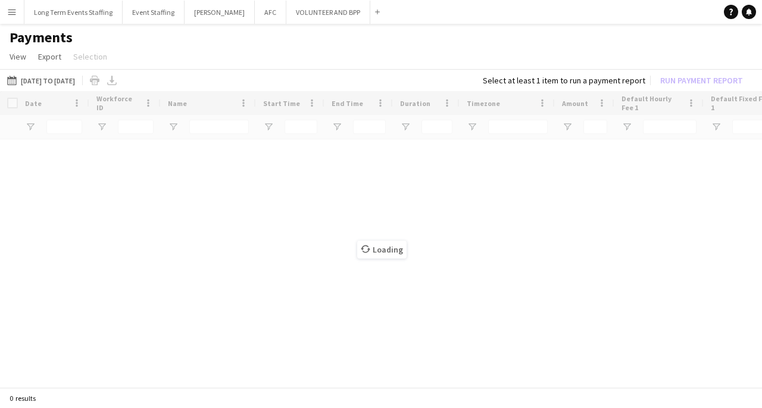 The height and width of the screenshot is (408, 762). What do you see at coordinates (564, 80) in the screenshot?
I see `div: Select at least 1 item to run a payment report` at bounding box center [564, 80].